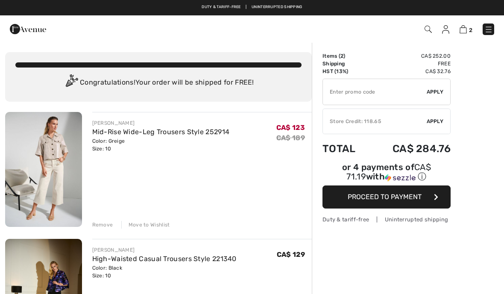  I want to click on s: CA$ 189, so click(290, 137).